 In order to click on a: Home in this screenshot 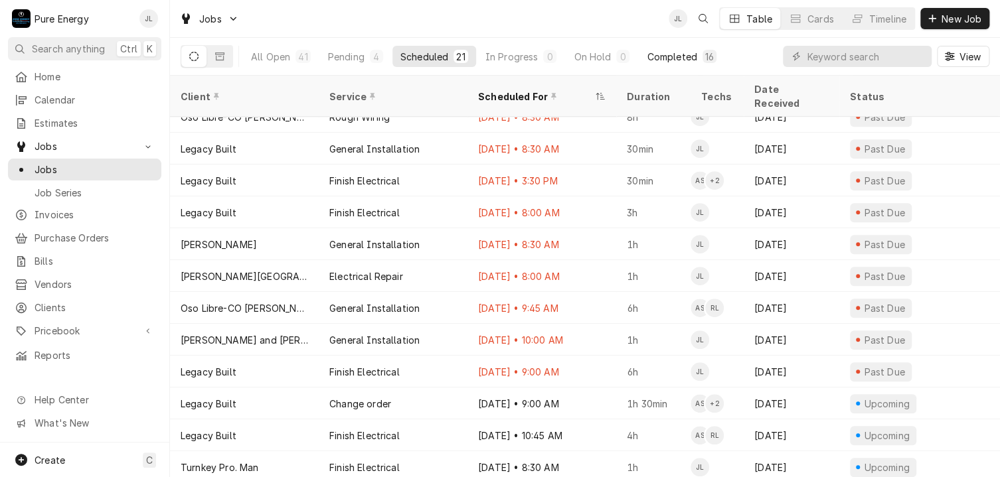, I will do `click(84, 76)`.